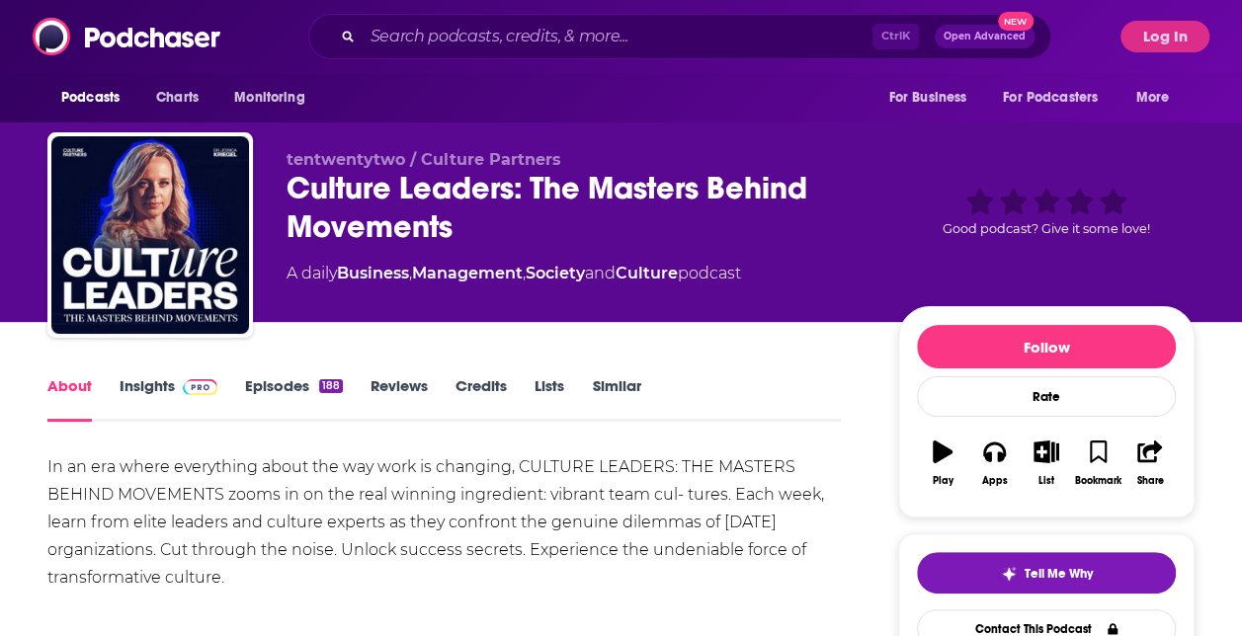 The height and width of the screenshot is (636, 1242). I want to click on span: Charts, so click(177, 98).